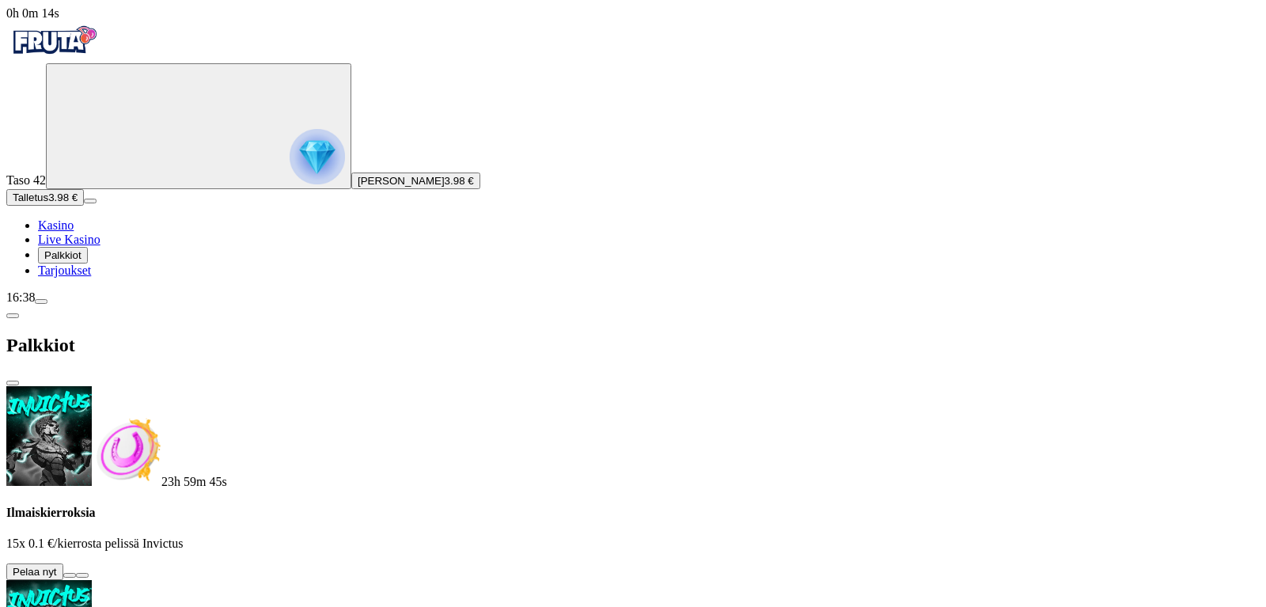 The image size is (1266, 607). What do you see at coordinates (54, 55) in the screenshot?
I see `a: Fruta` at bounding box center [54, 55].